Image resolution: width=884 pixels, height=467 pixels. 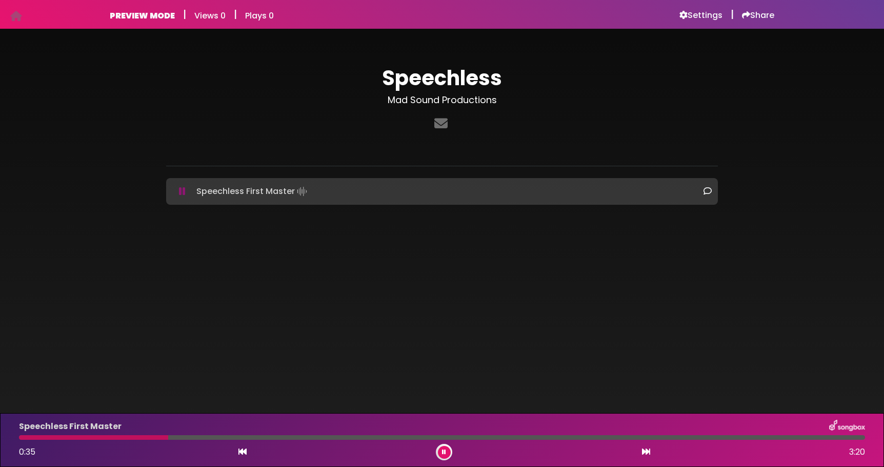 I want to click on h6: Settings, so click(x=701, y=15).